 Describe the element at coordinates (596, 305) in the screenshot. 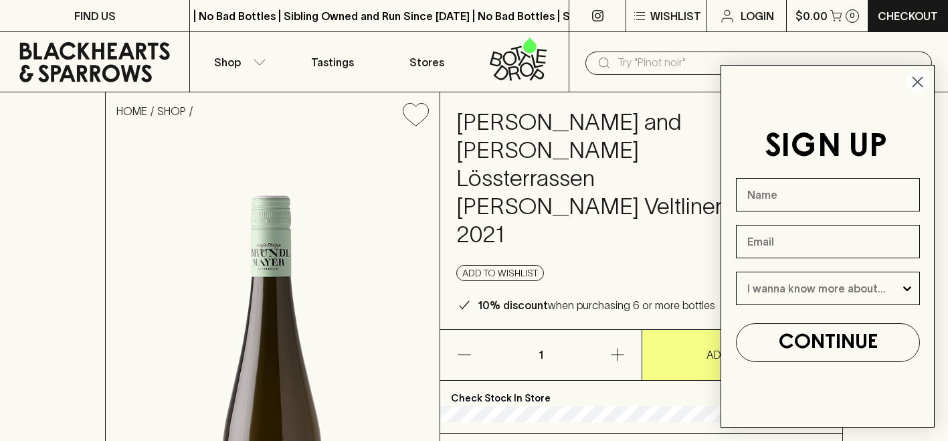

I see `p: when purchasing 6 or more bottles` at that location.